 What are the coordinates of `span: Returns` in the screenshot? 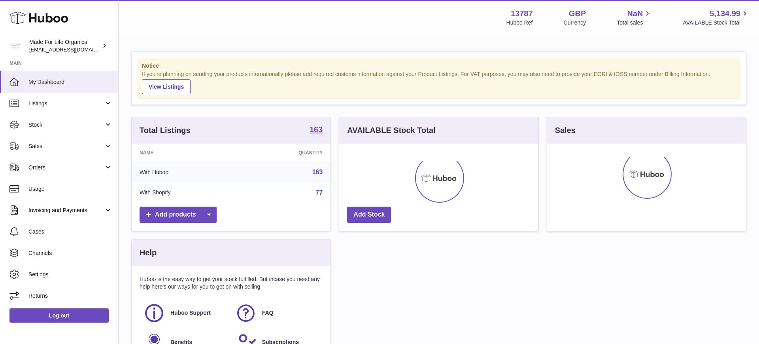 It's located at (70, 295).